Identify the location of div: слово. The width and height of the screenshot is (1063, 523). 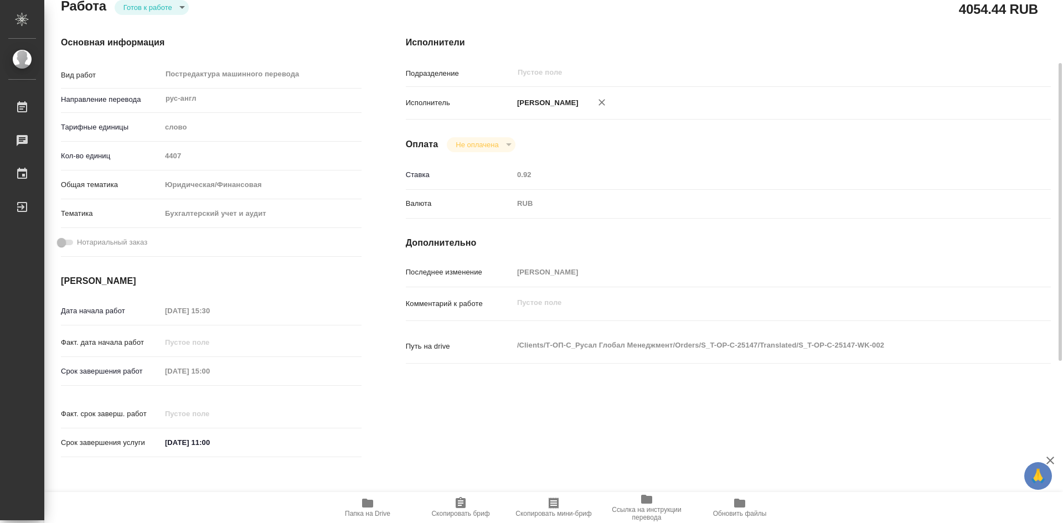
(261, 127).